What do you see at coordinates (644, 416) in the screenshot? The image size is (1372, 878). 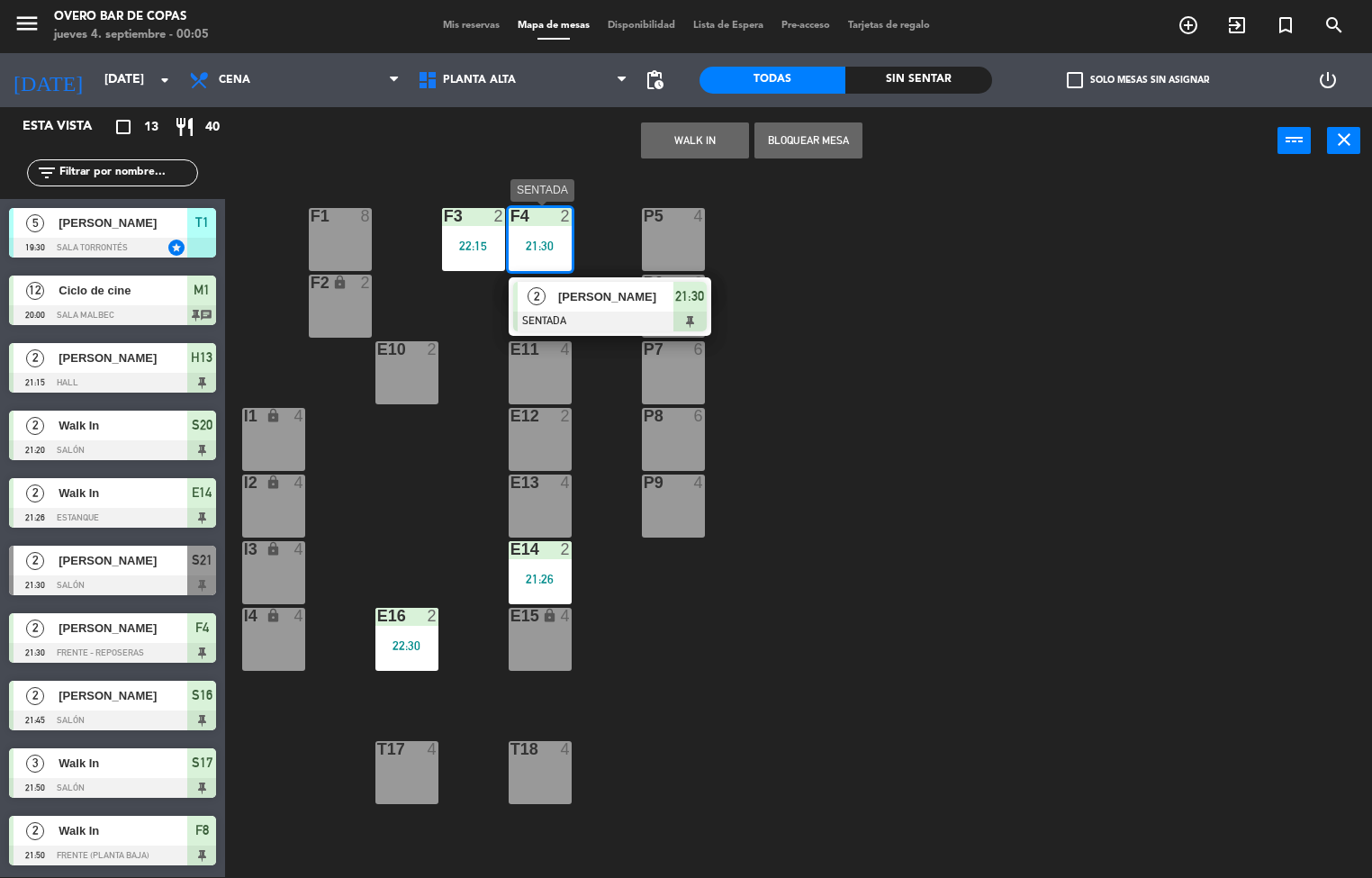 I see `div: P8` at bounding box center [644, 416].